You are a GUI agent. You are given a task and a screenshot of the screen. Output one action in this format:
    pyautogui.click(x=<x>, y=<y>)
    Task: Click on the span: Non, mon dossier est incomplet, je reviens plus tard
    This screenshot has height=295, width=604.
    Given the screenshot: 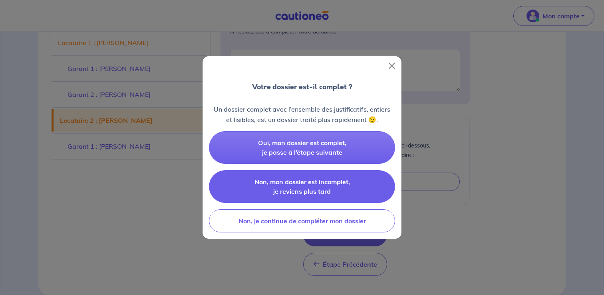 What is the action you would take?
    pyautogui.click(x=302, y=187)
    